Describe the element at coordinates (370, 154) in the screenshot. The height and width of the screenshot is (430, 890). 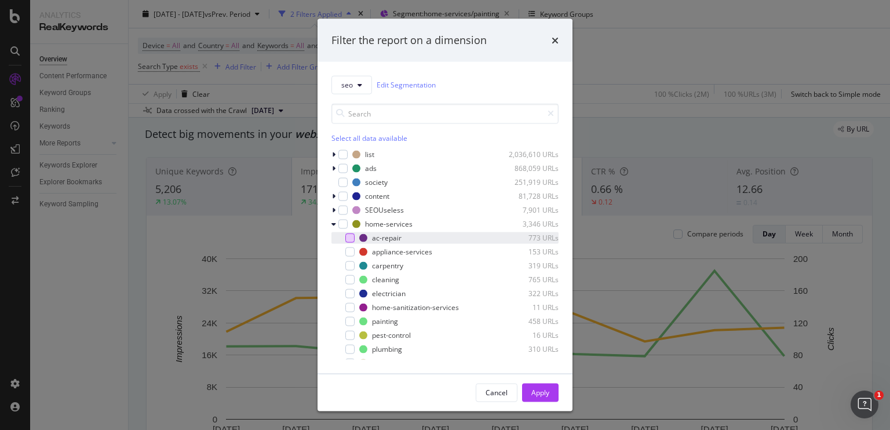
I see `div: list` at that location.